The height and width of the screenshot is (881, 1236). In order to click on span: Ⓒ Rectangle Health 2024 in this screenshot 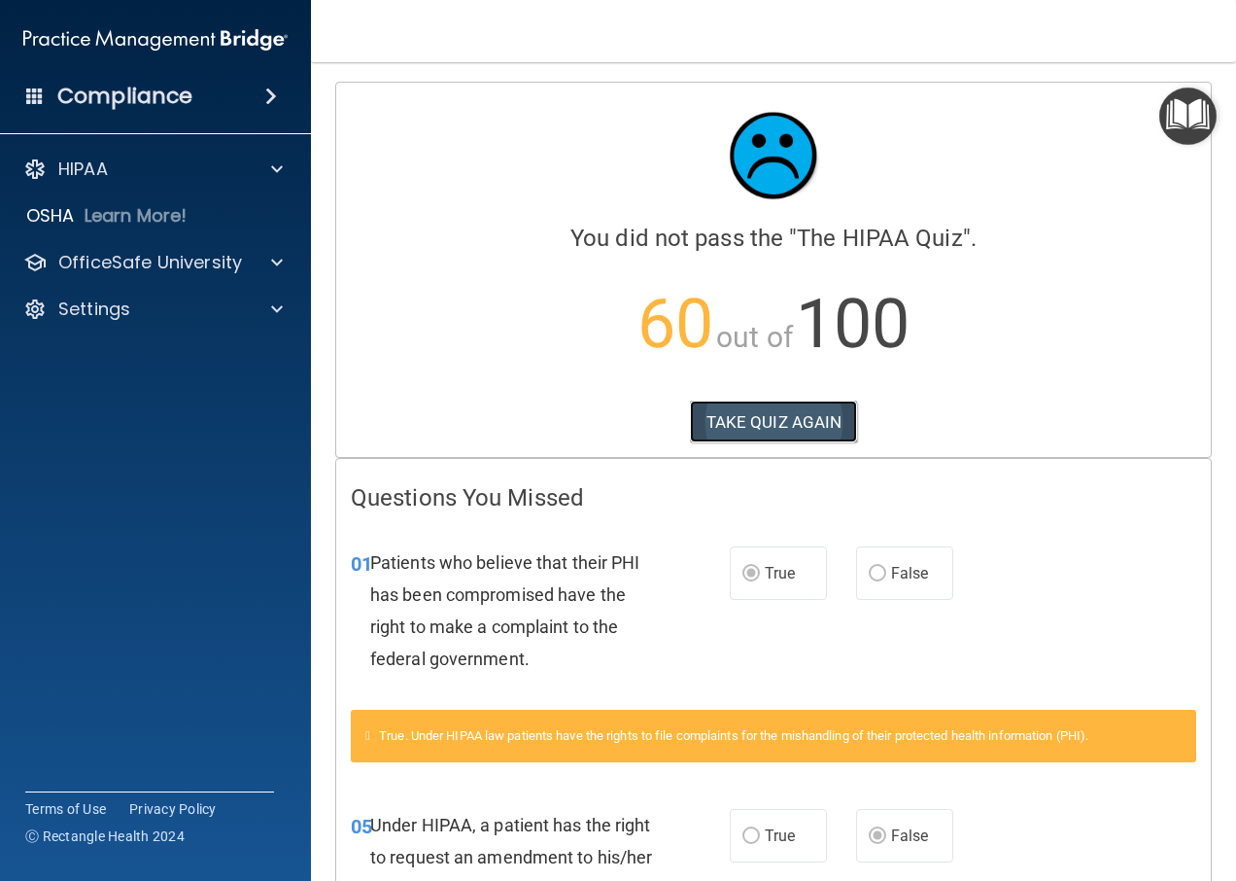, I will do `click(105, 836)`.